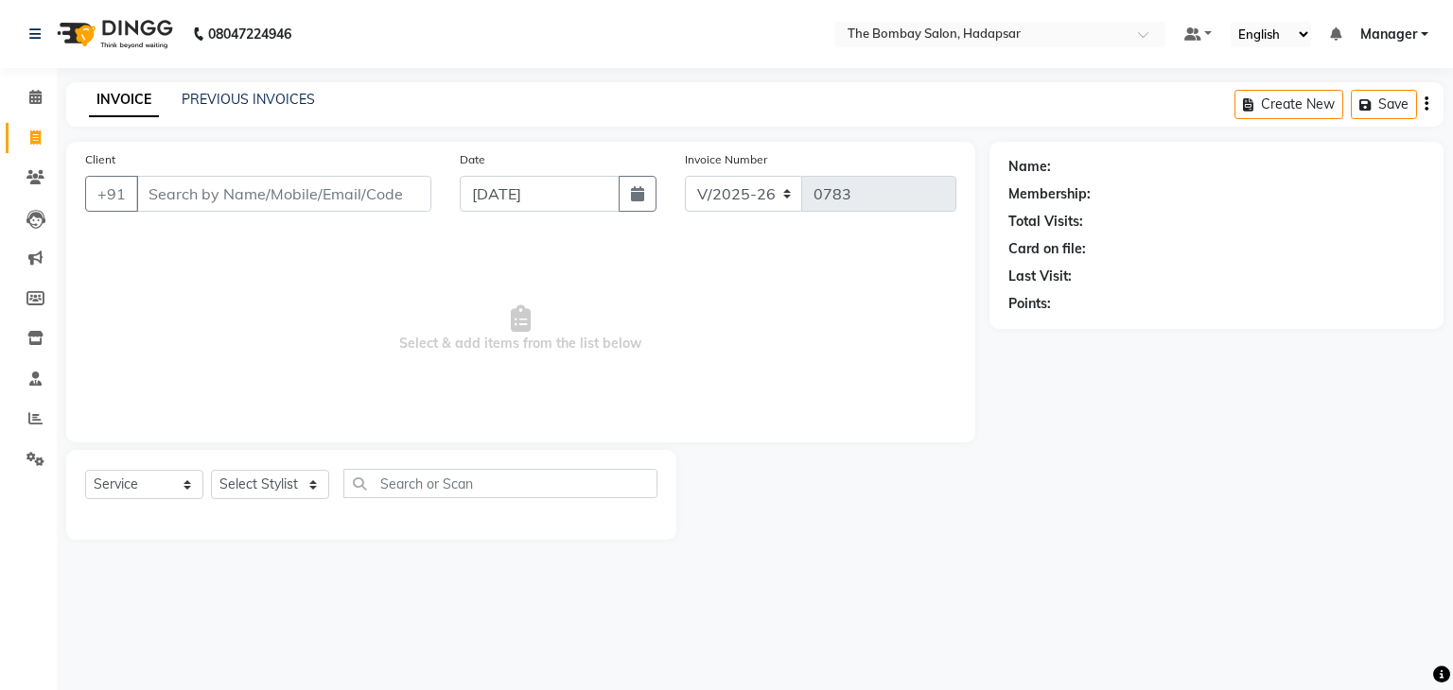  What do you see at coordinates (1288, 104) in the screenshot?
I see `button: Create New` at bounding box center [1288, 104].